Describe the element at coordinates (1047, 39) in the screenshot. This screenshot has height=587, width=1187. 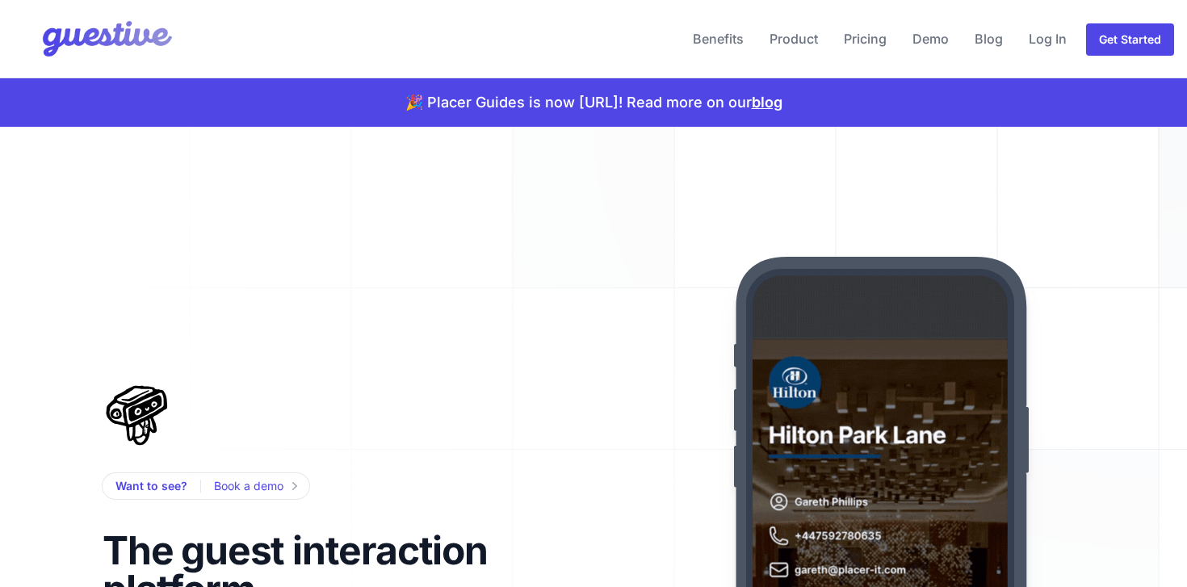
I see `a: Log In` at that location.